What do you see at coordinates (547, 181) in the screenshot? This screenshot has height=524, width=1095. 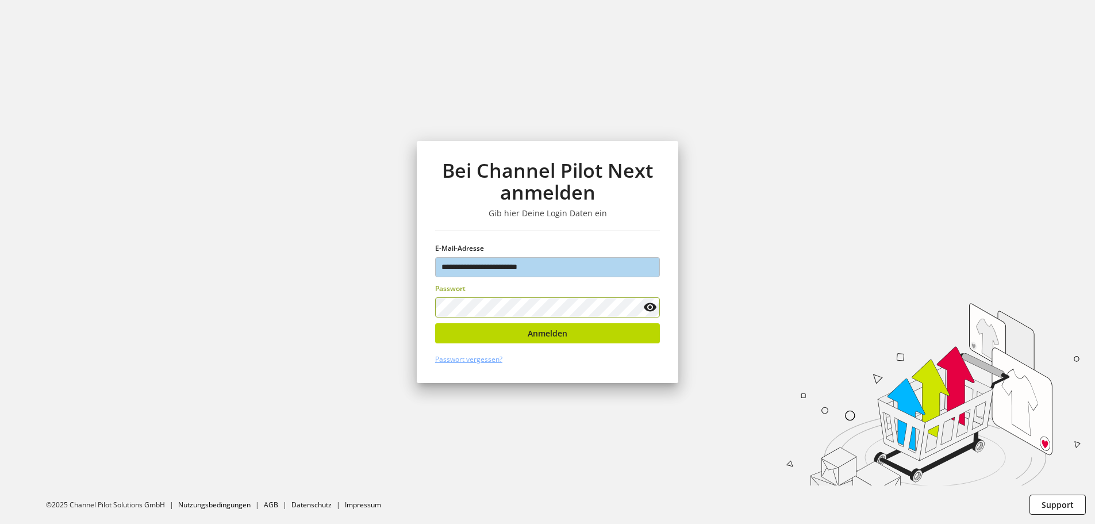 I see `h1: Bei Channel Pilot Next anmelden` at bounding box center [547, 181].